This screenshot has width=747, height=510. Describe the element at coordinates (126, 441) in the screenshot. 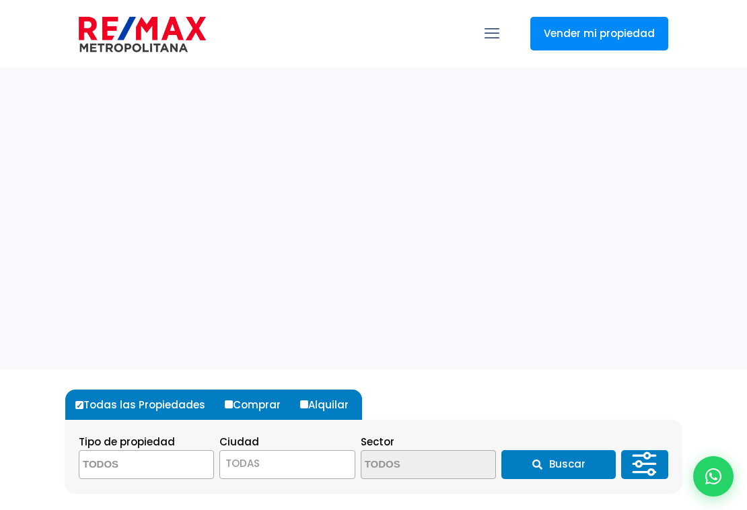

I see `span: Tipo de propiedad` at that location.